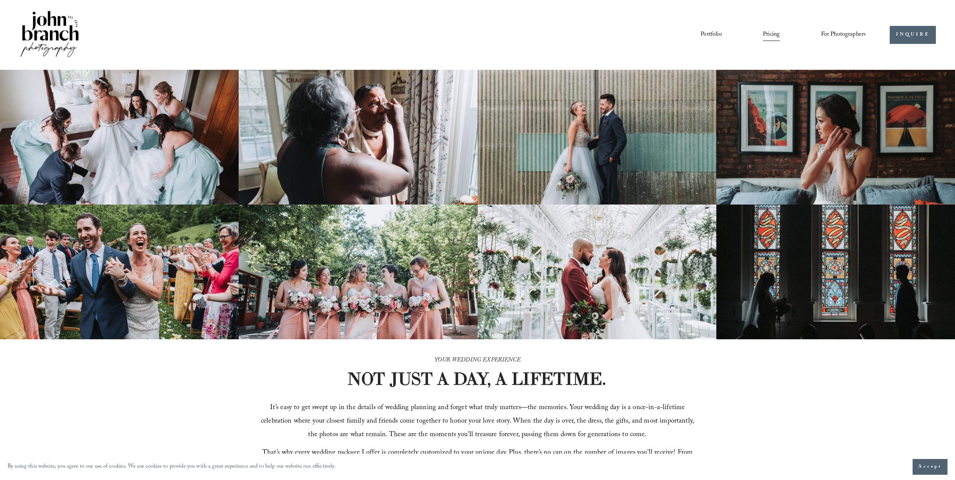  What do you see at coordinates (479, 422) in the screenshot?
I see `span: It’s easy to get swept up in the details of wedding planning and forget what truly matters—the me...` at bounding box center [479, 422].